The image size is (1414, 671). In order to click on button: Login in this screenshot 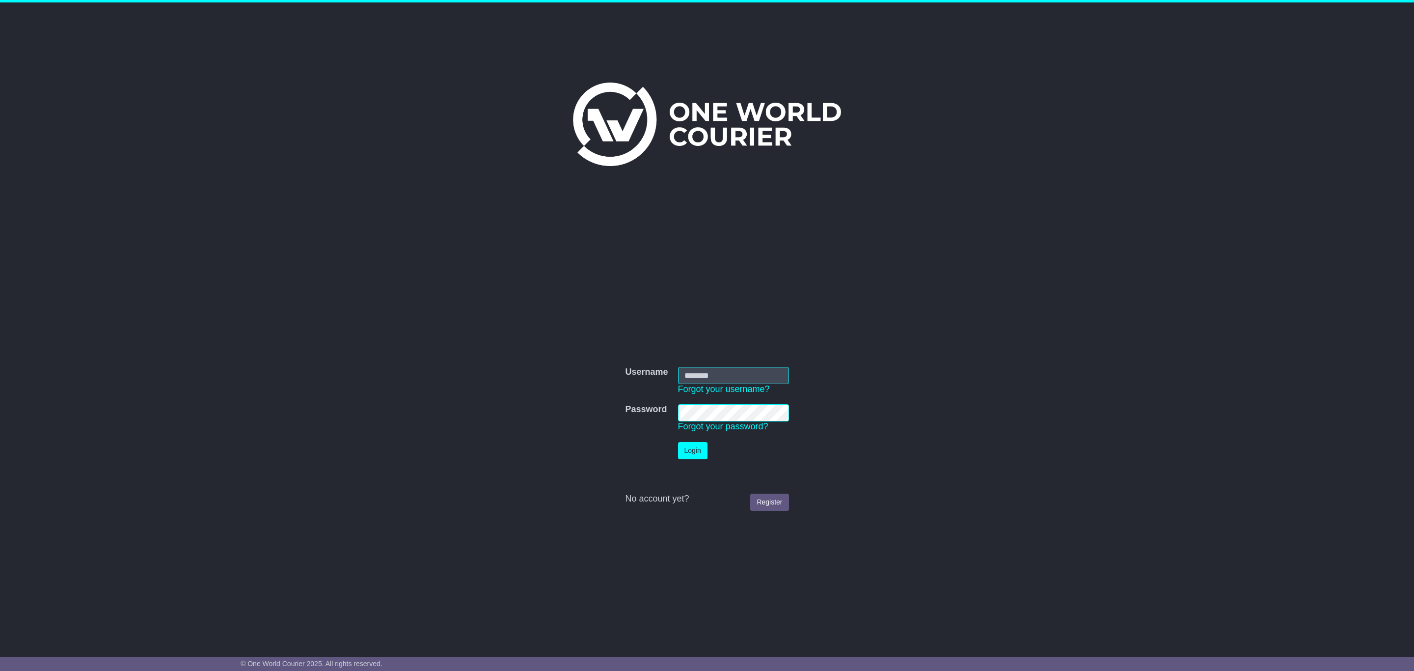, I will do `click(693, 450)`.